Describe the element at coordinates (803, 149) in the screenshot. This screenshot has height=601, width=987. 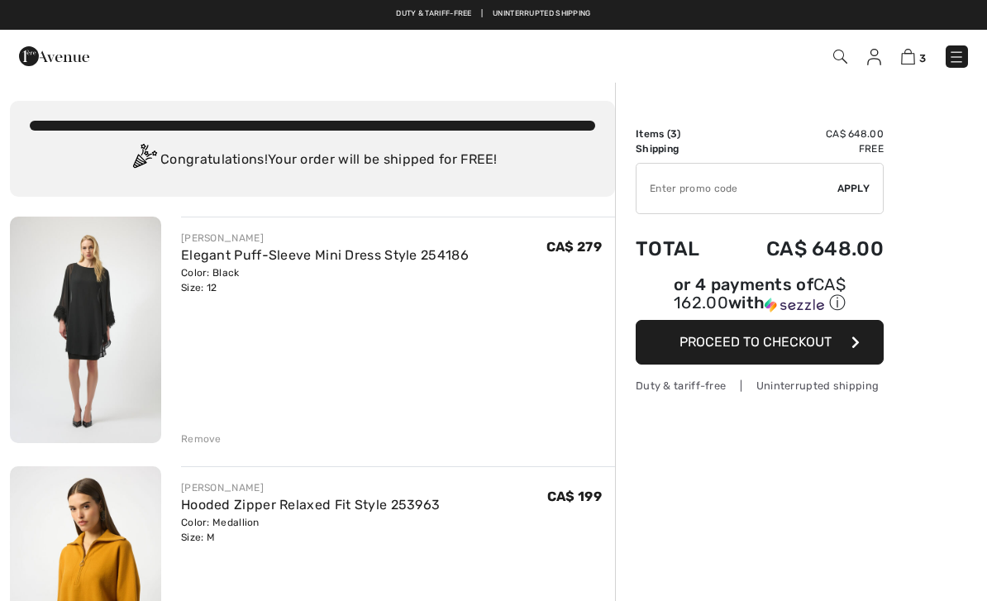
I see `td: Free` at that location.